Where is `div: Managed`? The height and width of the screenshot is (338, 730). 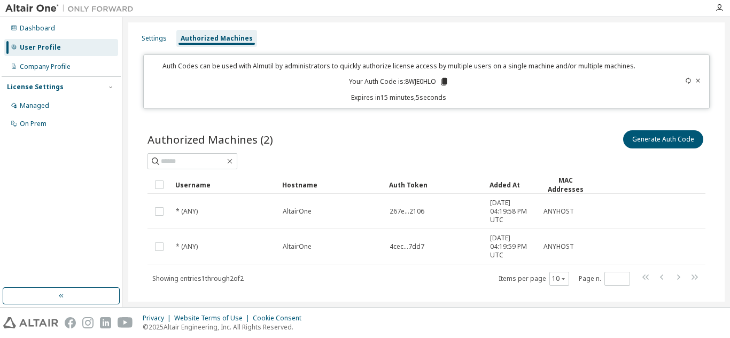
div: Managed is located at coordinates (34, 106).